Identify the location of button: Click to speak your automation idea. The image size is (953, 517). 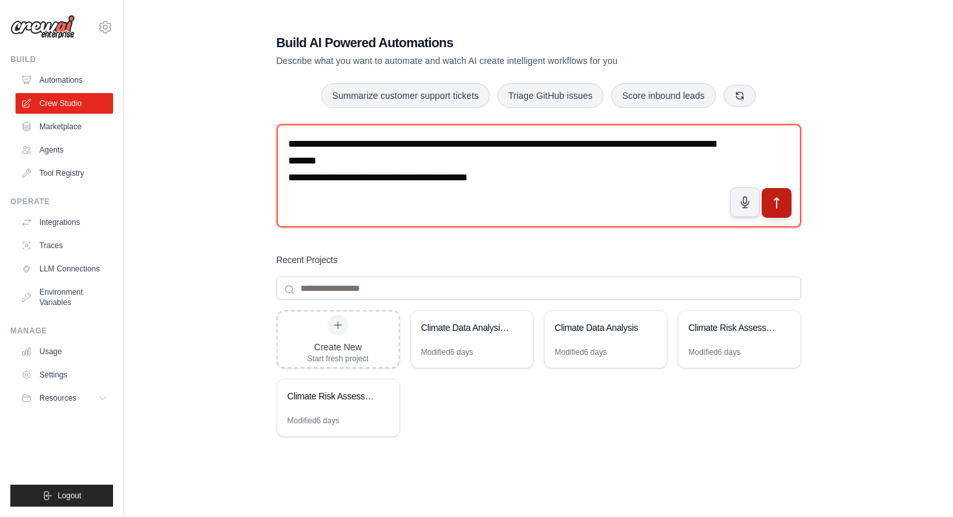
(745, 202).